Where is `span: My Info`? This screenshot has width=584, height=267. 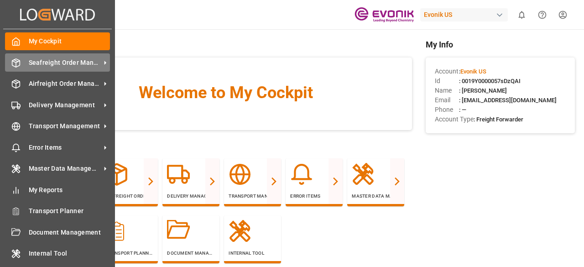 span: My Info is located at coordinates (500, 44).